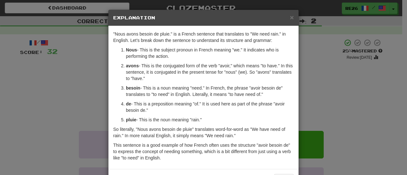 Image resolution: width=407 pixels, height=175 pixels. What do you see at coordinates (203, 18) in the screenshot?
I see `h5: Explanation` at bounding box center [203, 18].